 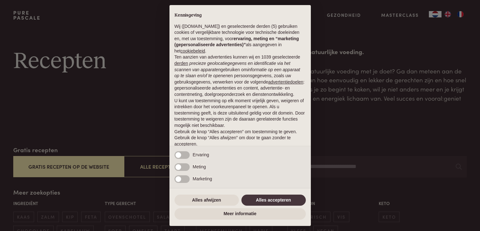 I want to click on span: Marketing, so click(x=202, y=178).